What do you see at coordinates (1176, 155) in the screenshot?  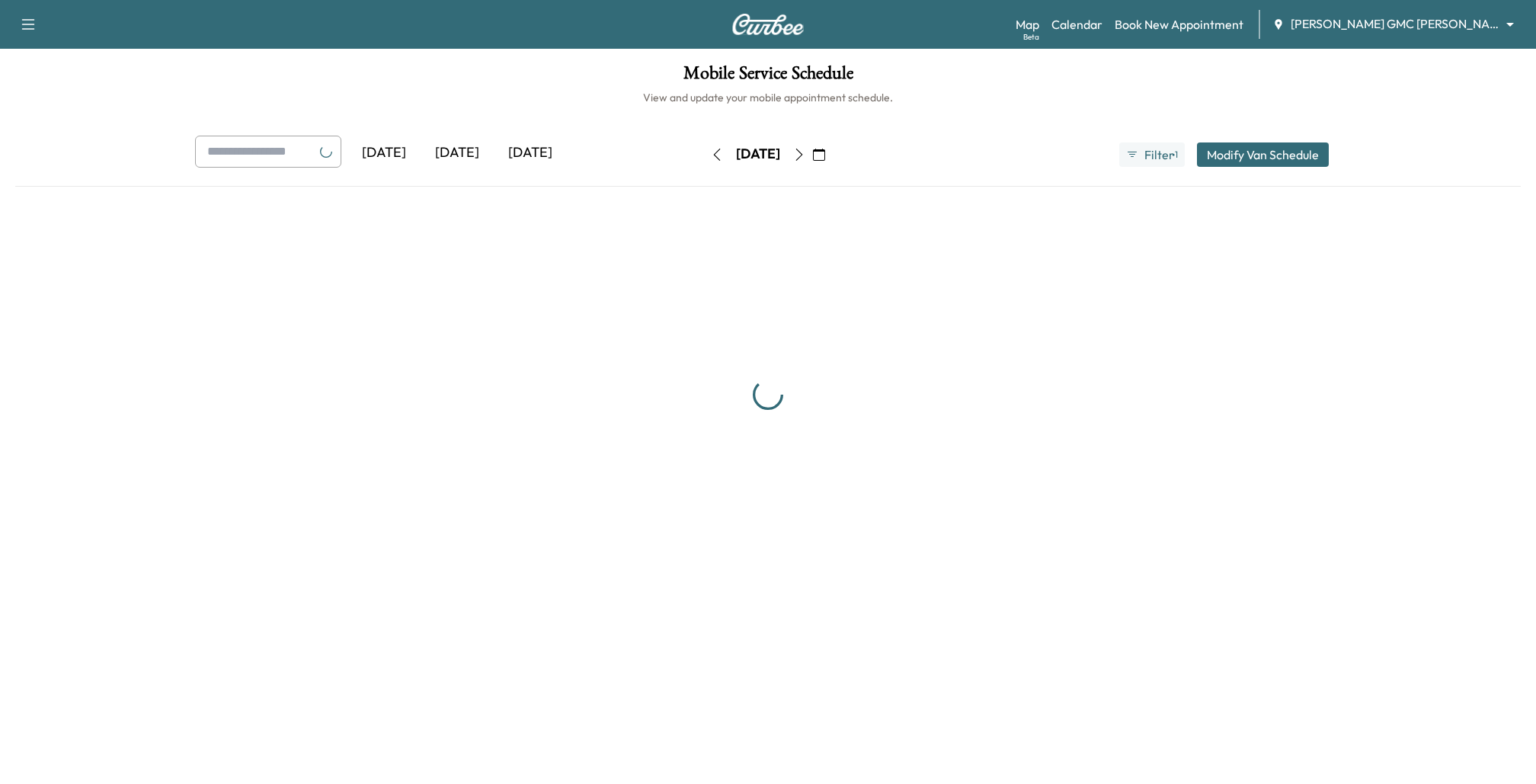 I see `span: 1` at bounding box center [1176, 155].